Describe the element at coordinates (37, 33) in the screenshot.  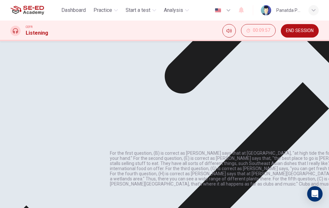
I see `h1: Listening` at that location.